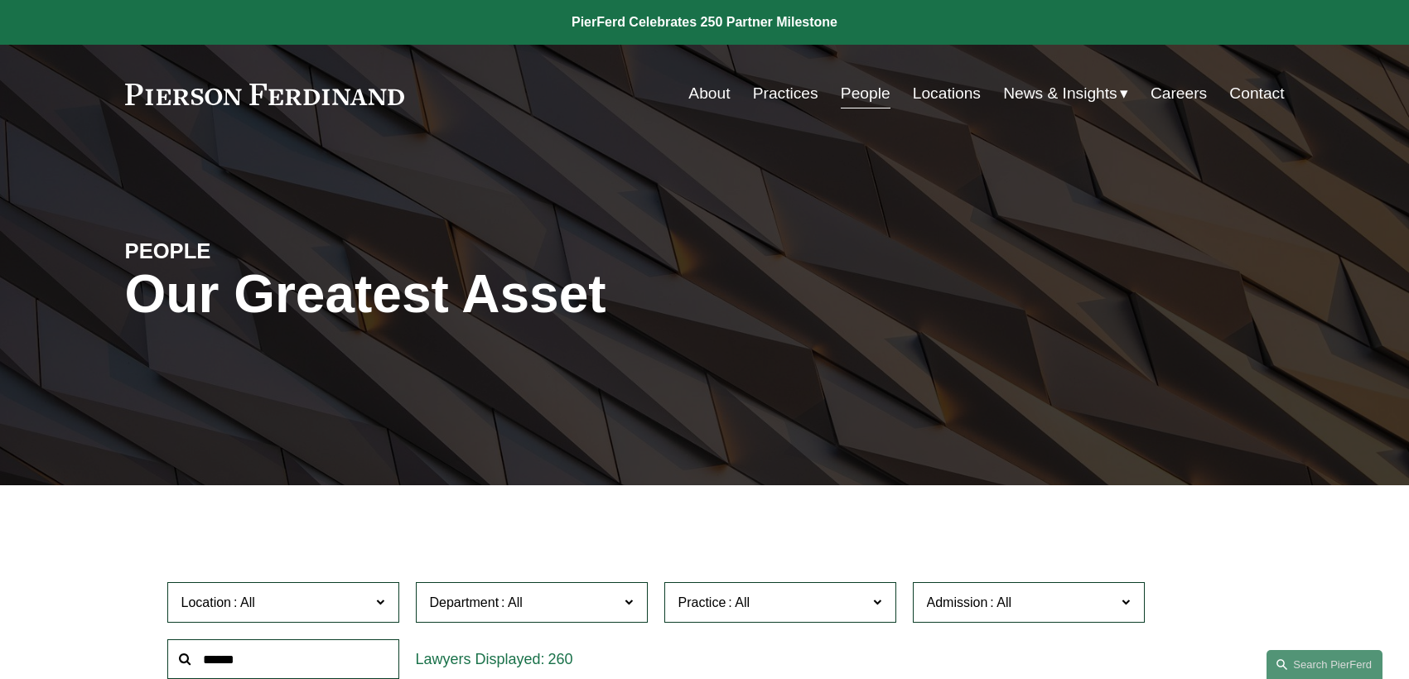  What do you see at coordinates (206, 602) in the screenshot?
I see `span: Location` at bounding box center [206, 602].